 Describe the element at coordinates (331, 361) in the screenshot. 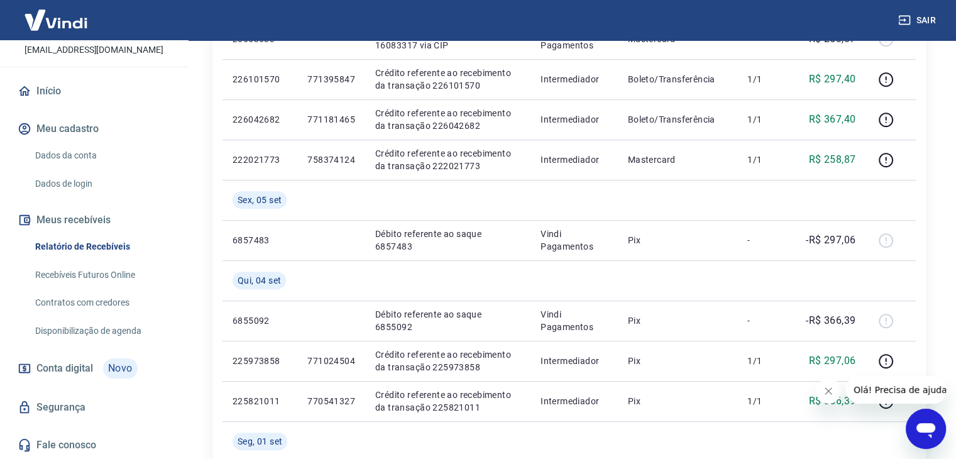

I see `p: 771024504` at that location.